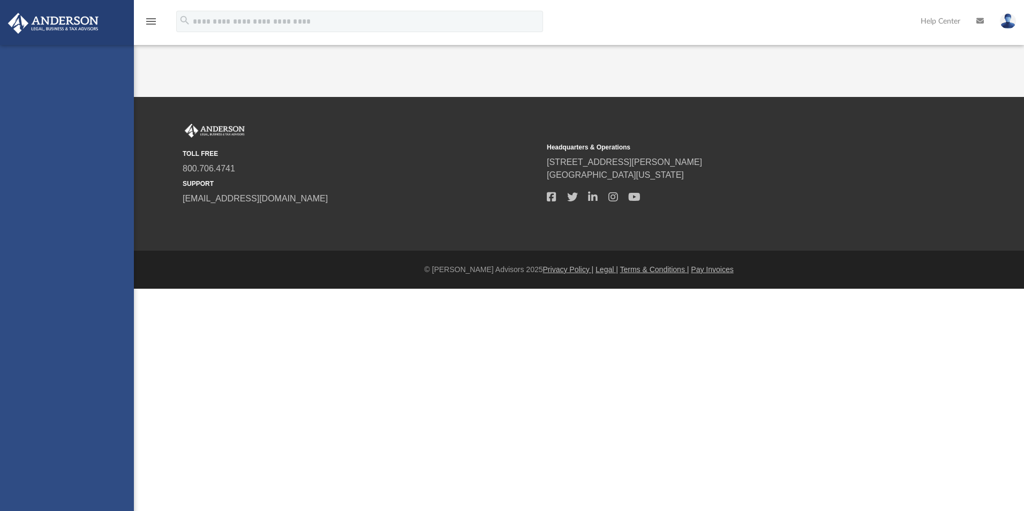  What do you see at coordinates (185, 20) in the screenshot?
I see `i: search` at bounding box center [185, 20].